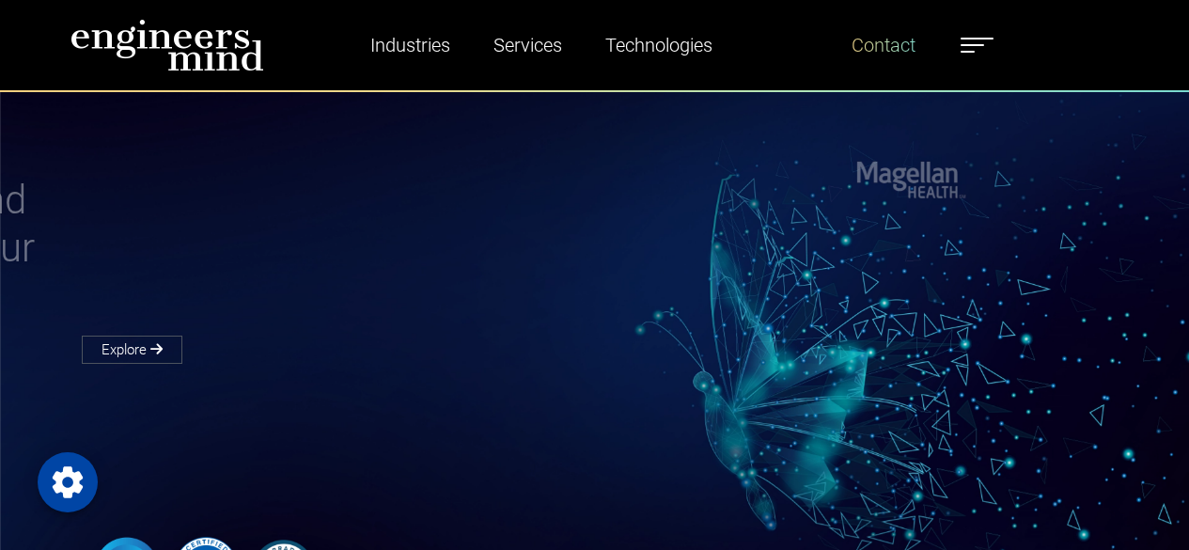 The width and height of the screenshot is (1189, 550). Describe the element at coordinates (527, 45) in the screenshot. I see `a: Services` at that location.